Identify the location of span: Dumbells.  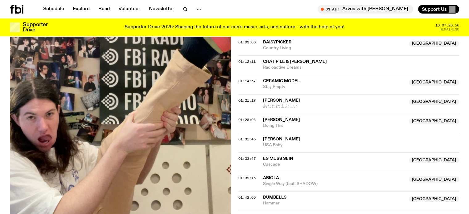
(275, 198).